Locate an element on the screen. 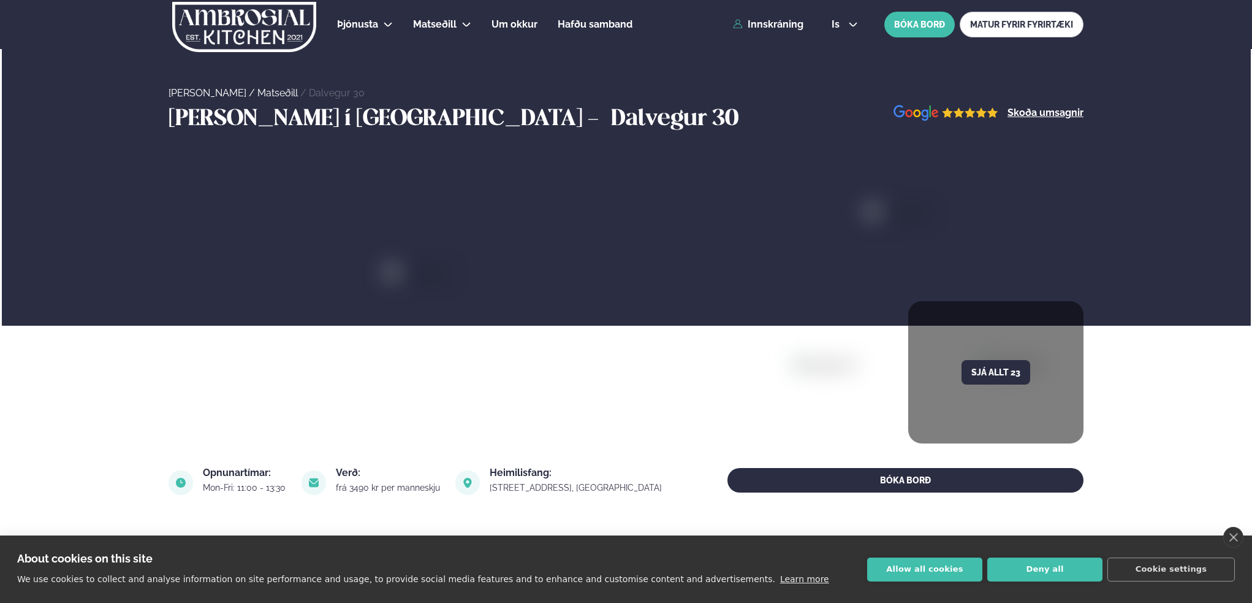  a: Innskráning is located at coordinates (768, 25).